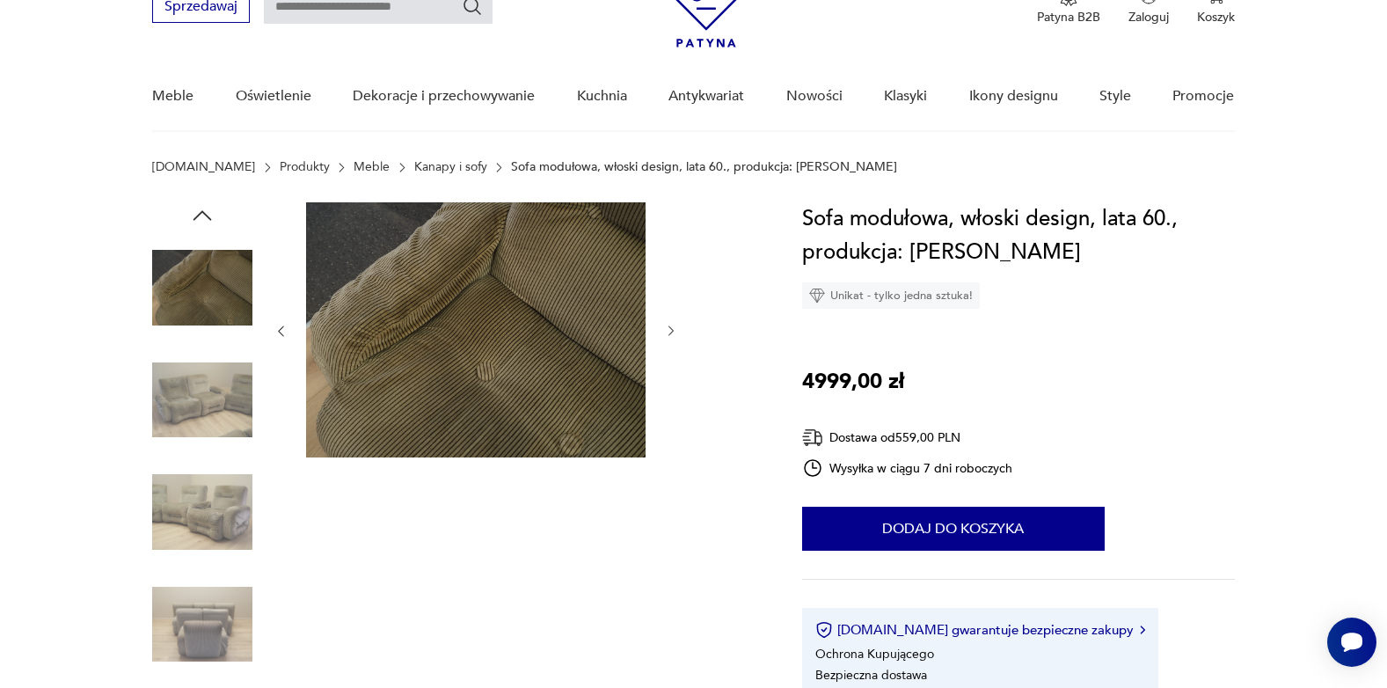  I want to click on a: Produkty, so click(304, 167).